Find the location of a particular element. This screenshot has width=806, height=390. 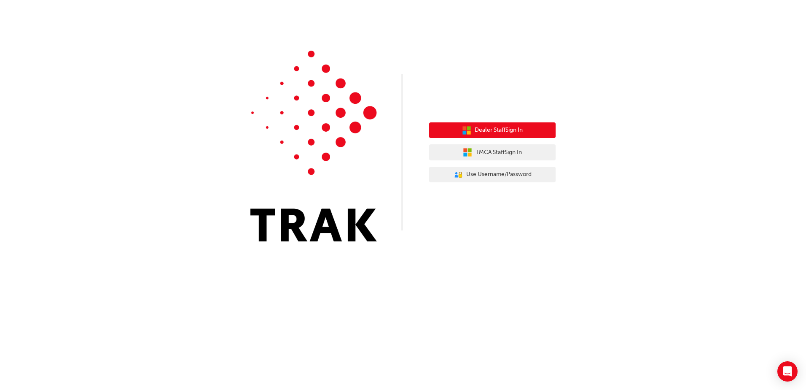

span: Use Username/Password is located at coordinates (499, 174).